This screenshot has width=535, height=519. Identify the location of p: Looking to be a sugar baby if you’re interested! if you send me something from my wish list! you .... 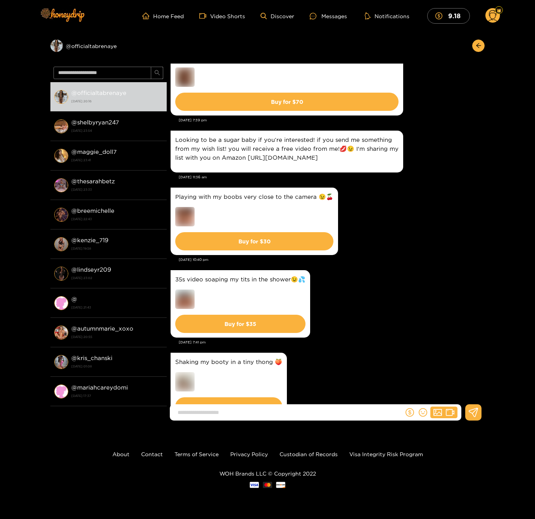
(287, 149).